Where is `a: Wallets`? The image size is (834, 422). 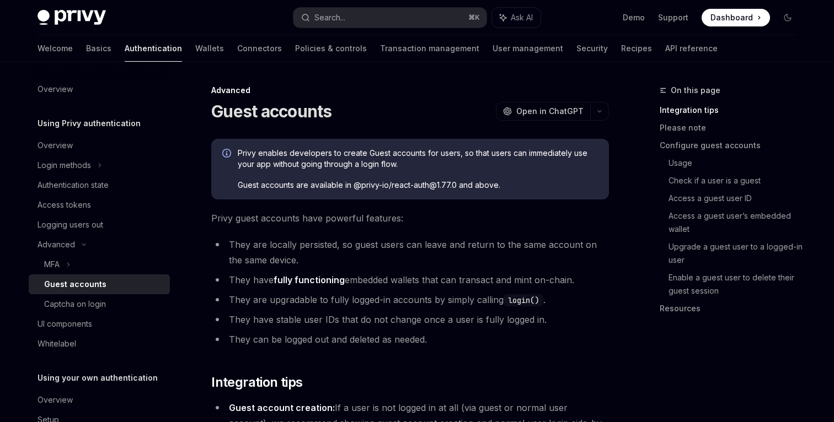 a: Wallets is located at coordinates (209, 49).